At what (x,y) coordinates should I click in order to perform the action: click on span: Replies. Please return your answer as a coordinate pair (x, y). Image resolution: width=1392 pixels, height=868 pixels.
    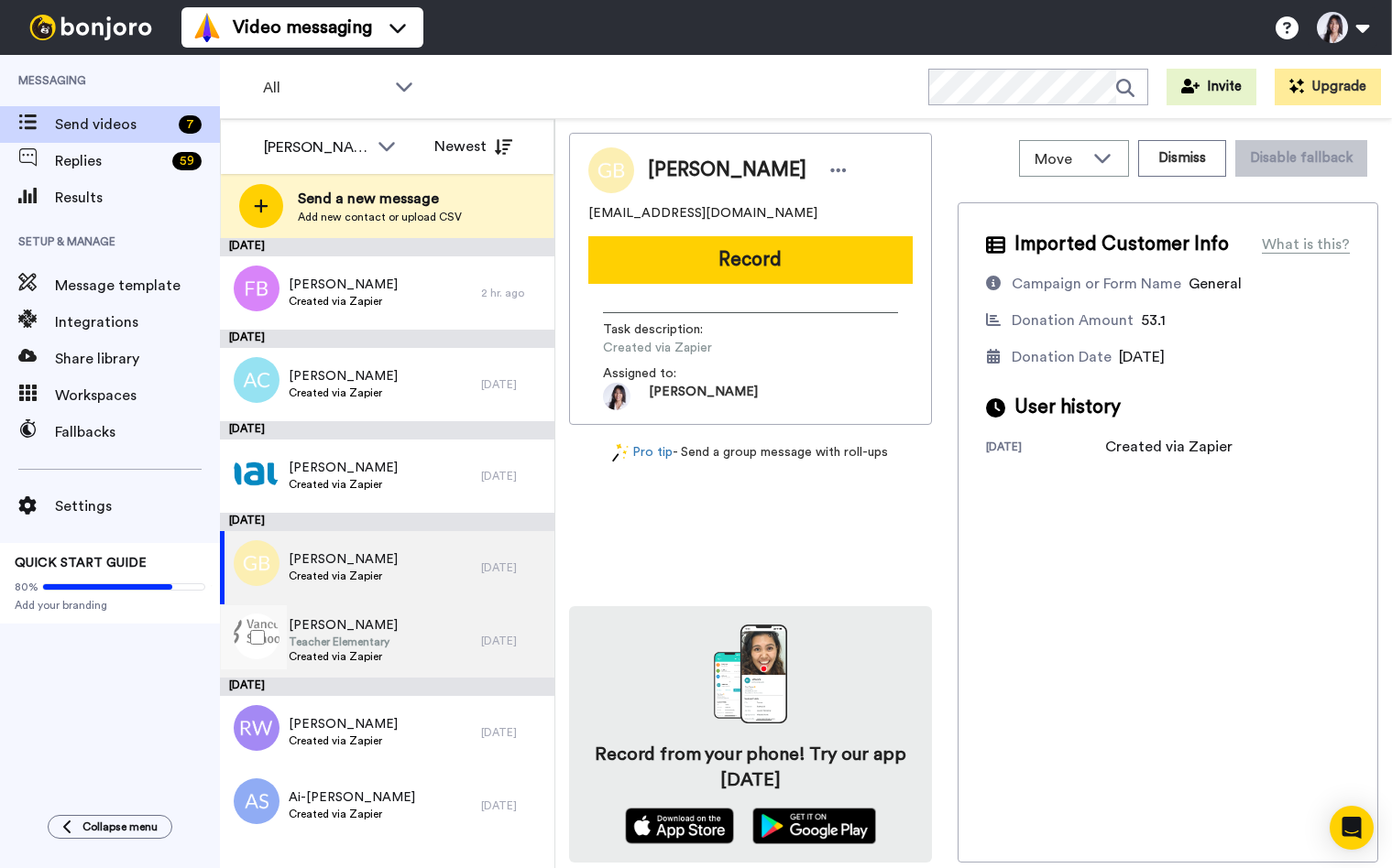
    Looking at the image, I should click on (110, 161).